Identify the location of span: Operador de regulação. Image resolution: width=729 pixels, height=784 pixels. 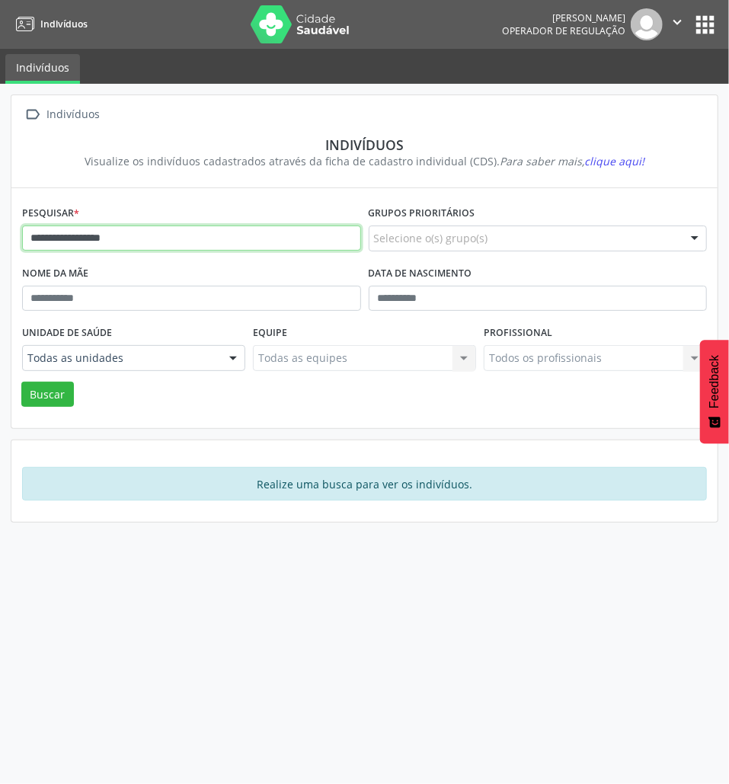
(564, 30).